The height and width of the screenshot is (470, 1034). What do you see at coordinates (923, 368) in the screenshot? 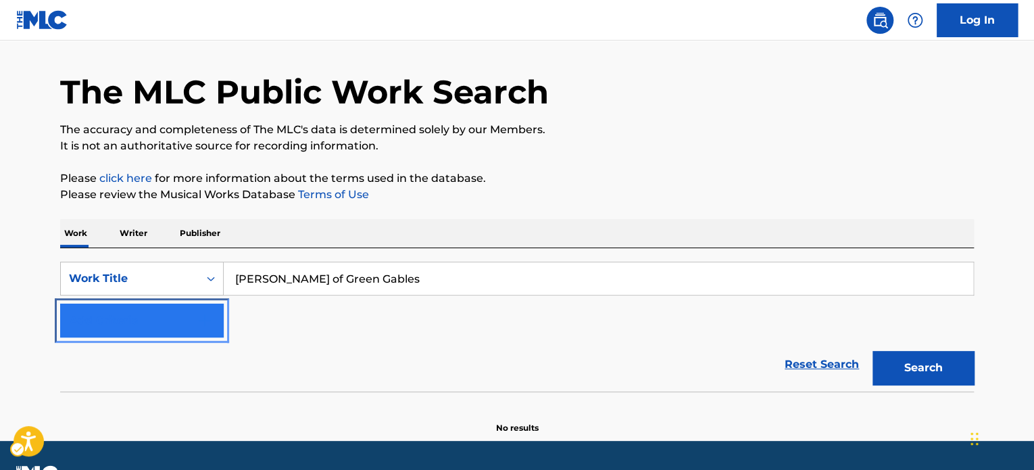
I see `button: Search` at bounding box center [923, 368].